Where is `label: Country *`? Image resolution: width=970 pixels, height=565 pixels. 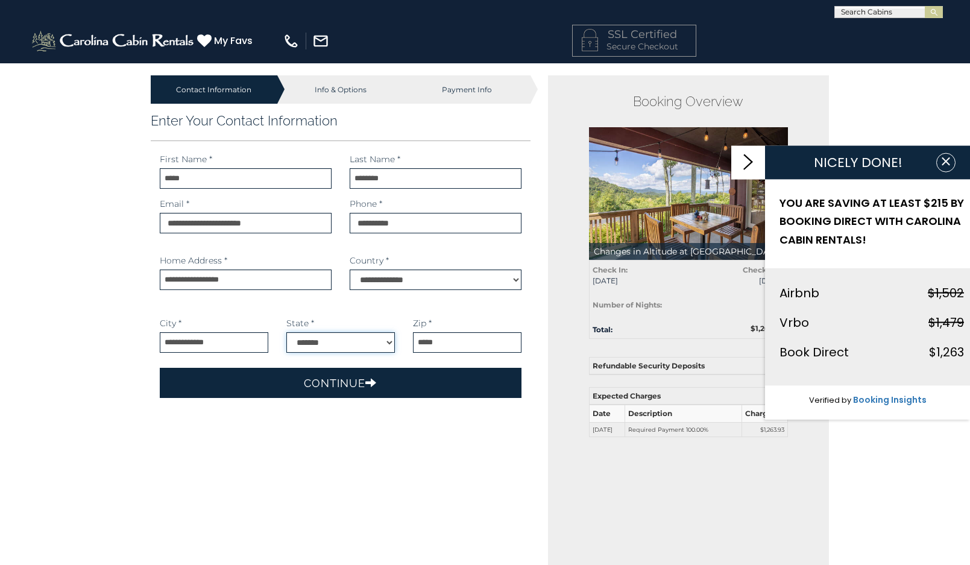 label: Country * is located at coordinates (369, 260).